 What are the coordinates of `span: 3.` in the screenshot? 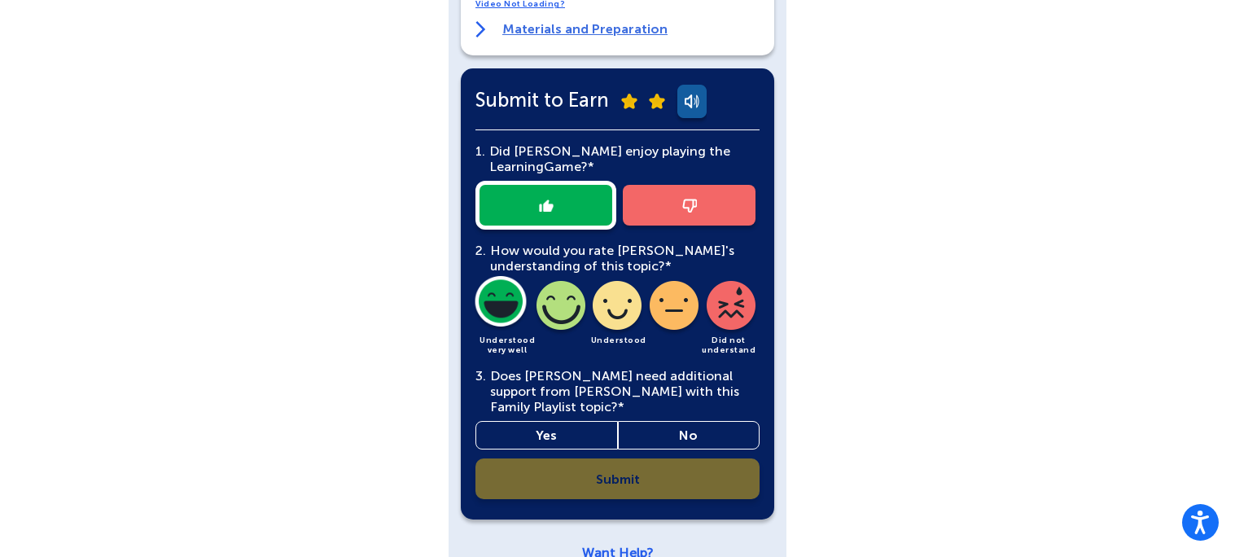 It's located at (480, 375).